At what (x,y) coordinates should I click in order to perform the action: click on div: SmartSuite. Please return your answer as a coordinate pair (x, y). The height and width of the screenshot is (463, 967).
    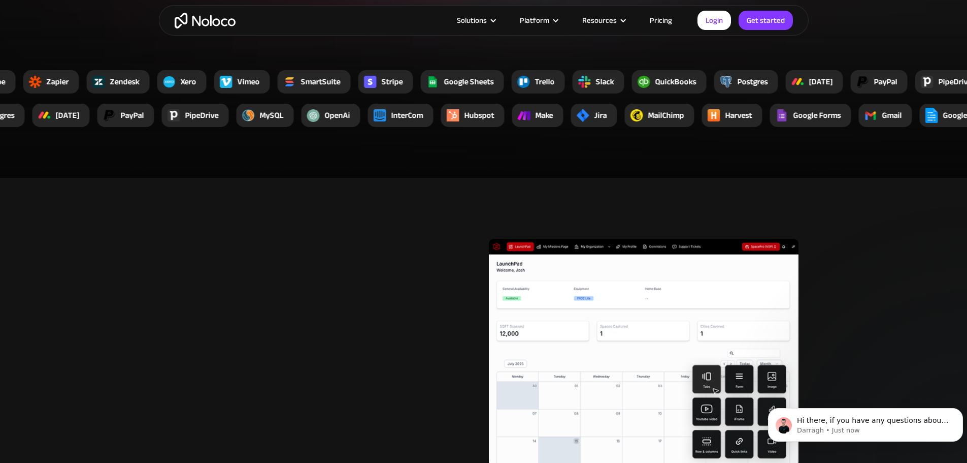
    Looking at the image, I should click on (321, 82).